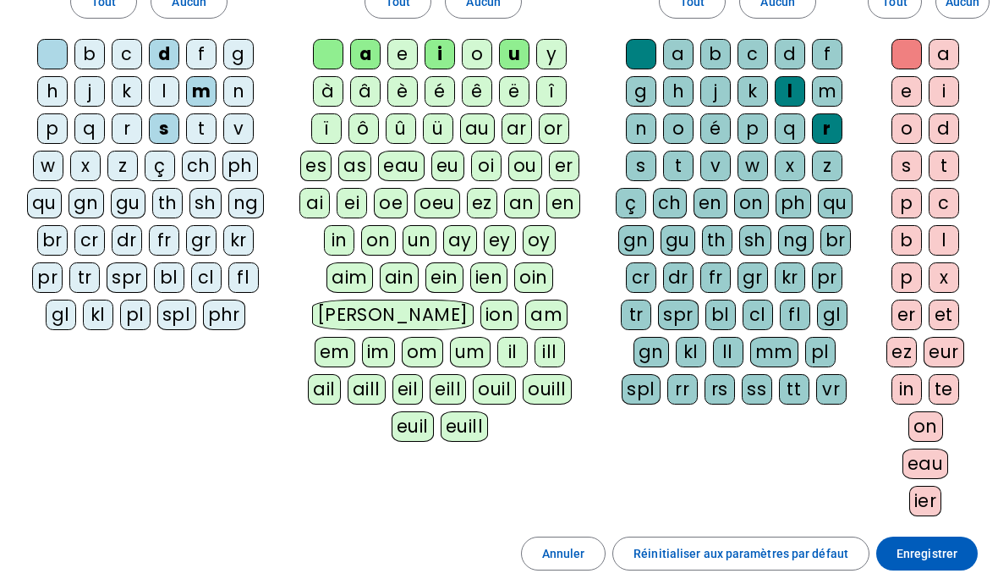 This screenshot has width=998, height=579. I want to click on span: Réinitialiser aux paramètres par défaut, so click(741, 553).